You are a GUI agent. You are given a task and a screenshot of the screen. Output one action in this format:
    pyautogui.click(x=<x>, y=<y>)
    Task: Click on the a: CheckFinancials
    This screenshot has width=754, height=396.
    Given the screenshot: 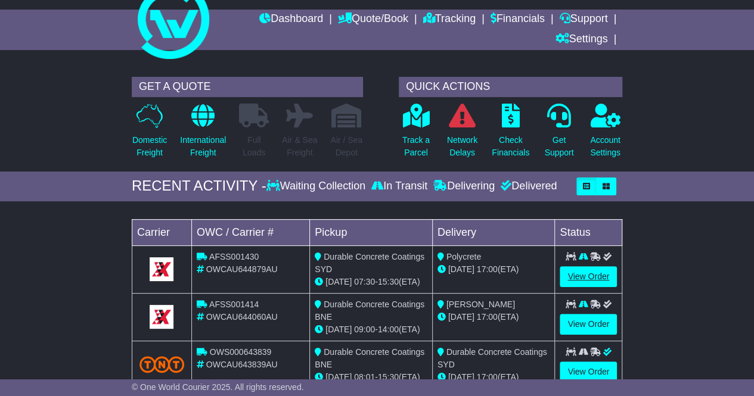 What is the action you would take?
    pyautogui.click(x=510, y=134)
    